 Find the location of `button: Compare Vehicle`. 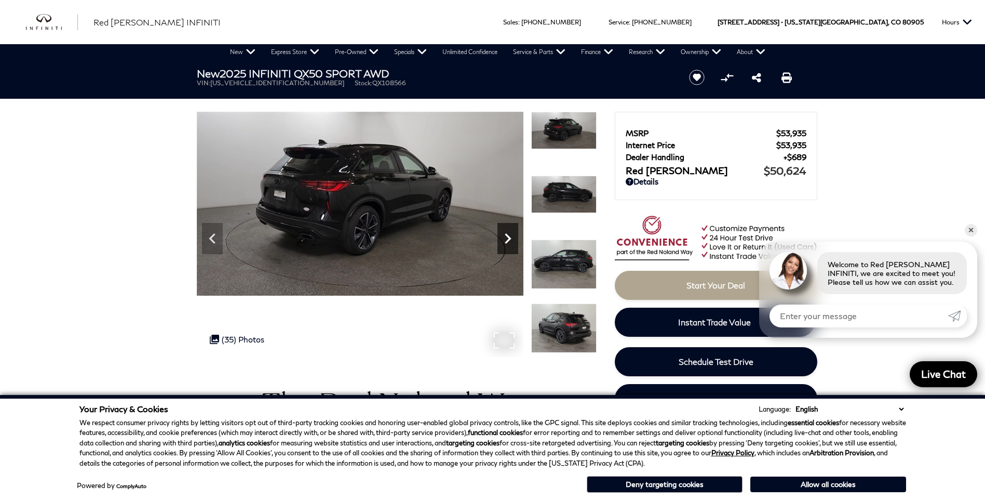

button: Compare Vehicle is located at coordinates (727, 77).